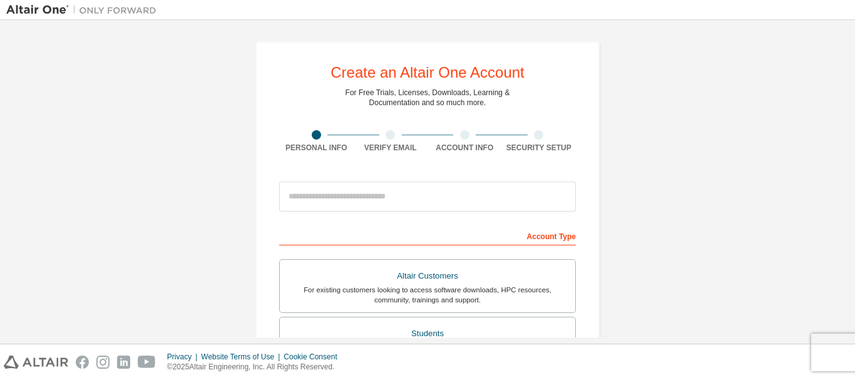 The height and width of the screenshot is (380, 855). Describe the element at coordinates (391, 148) in the screenshot. I see `div: Verify Email` at that location.